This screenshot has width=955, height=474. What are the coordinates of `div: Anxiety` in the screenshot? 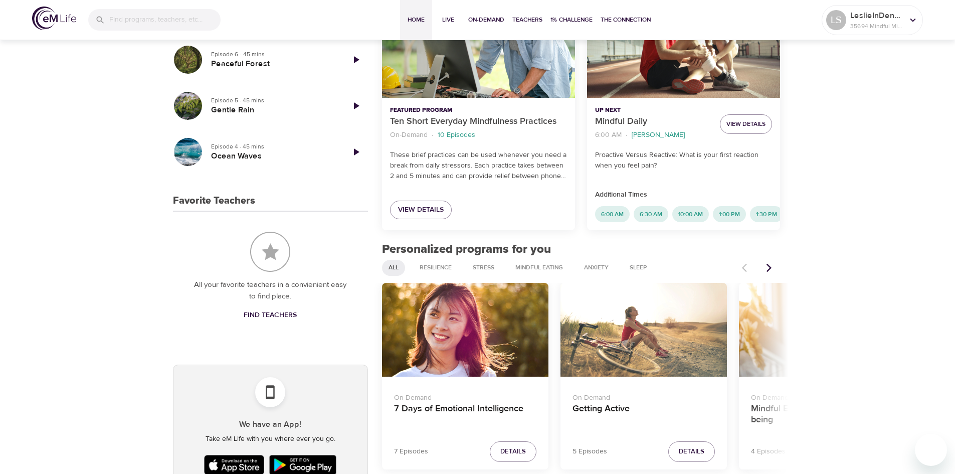 It's located at (596, 268).